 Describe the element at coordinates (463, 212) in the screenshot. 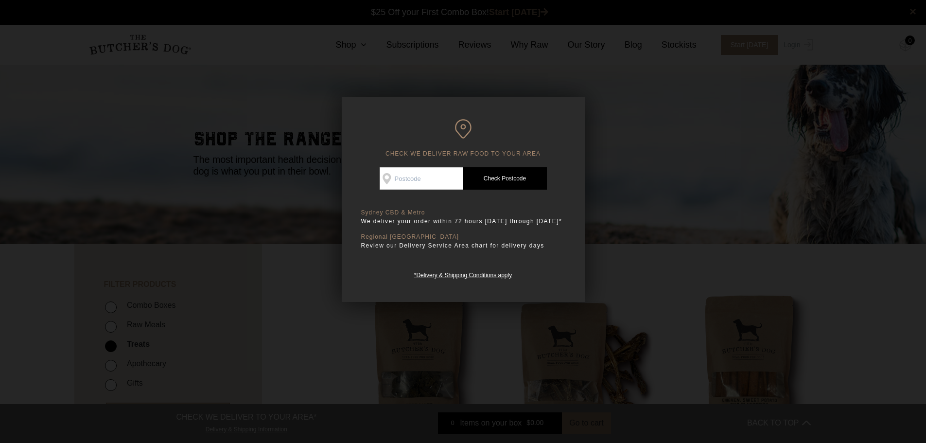

I see `p: Sydney CBD & Metro` at that location.